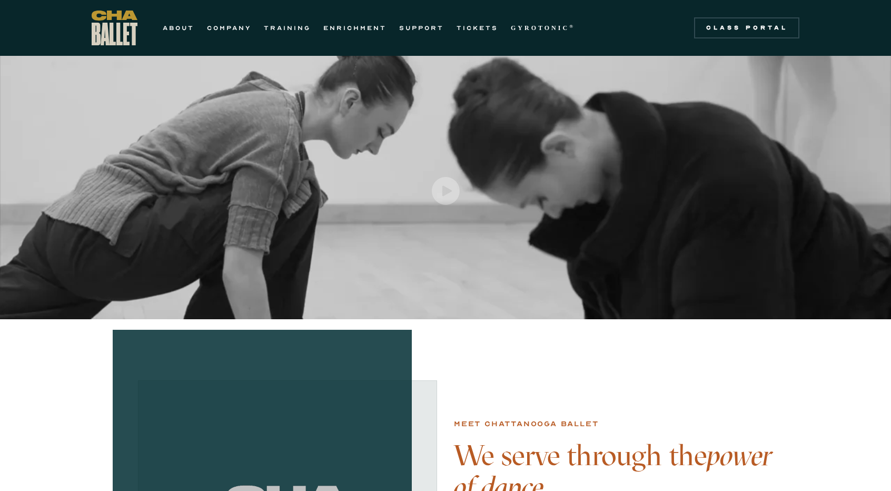 This screenshot has height=491, width=891. I want to click on a: home, so click(114, 28).